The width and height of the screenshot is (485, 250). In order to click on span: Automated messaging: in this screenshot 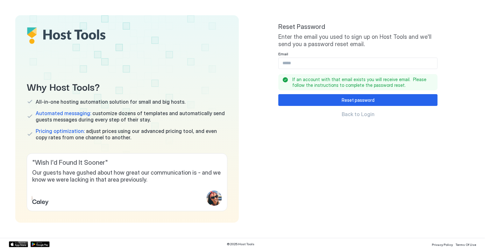, I will do `click(63, 113)`.